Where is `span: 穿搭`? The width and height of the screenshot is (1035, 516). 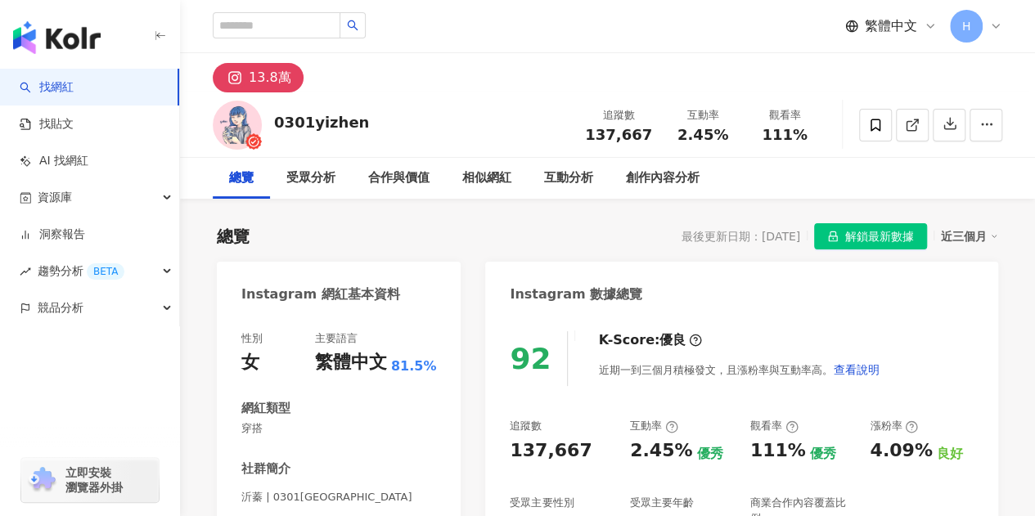 span: 穿搭 is located at coordinates (339, 429).